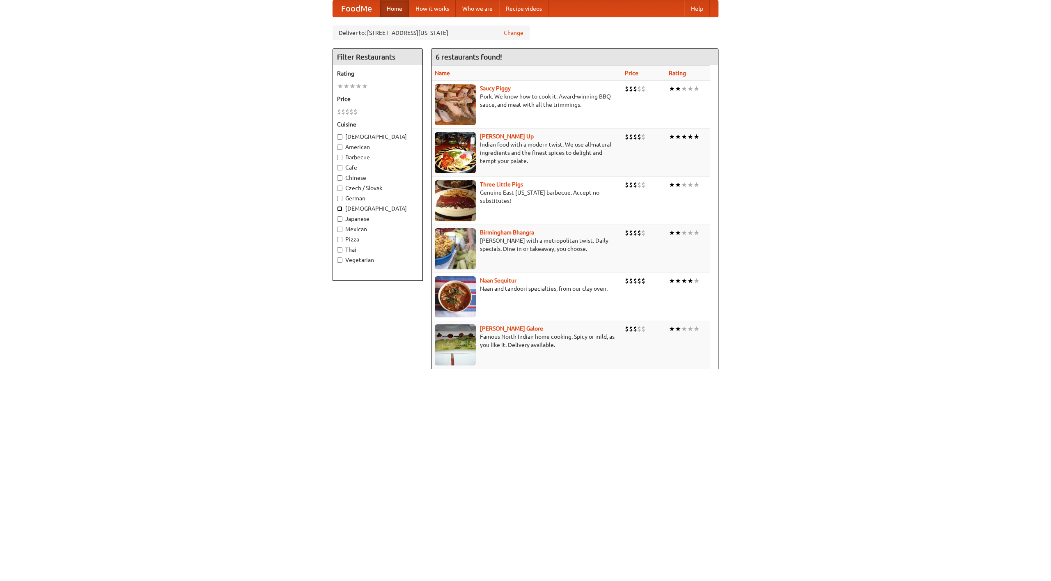  What do you see at coordinates (378, 147) in the screenshot?
I see `label: American` at bounding box center [378, 147].